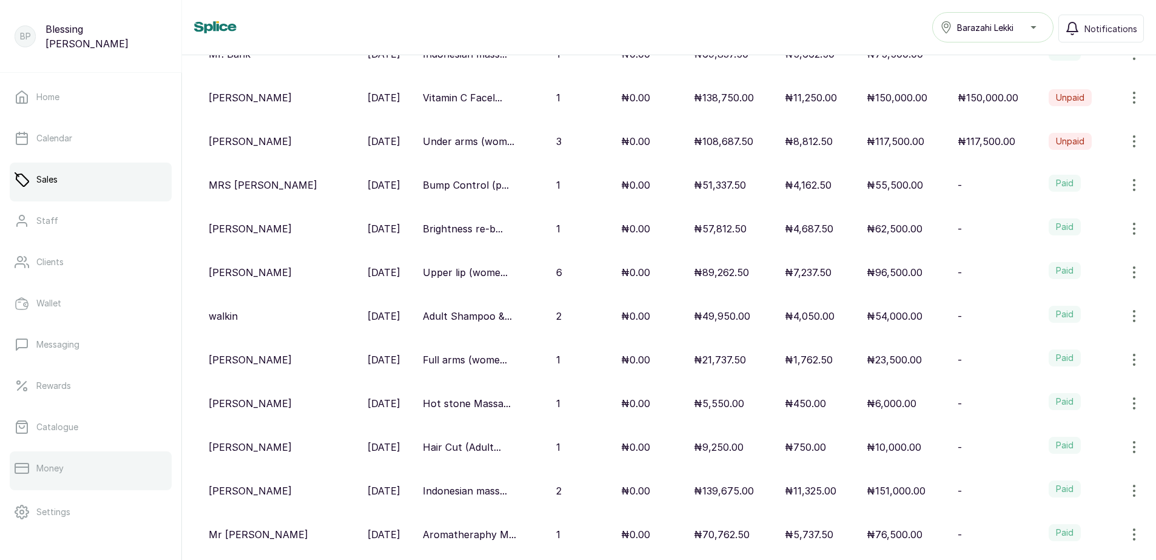 This screenshot has width=1156, height=560. I want to click on p: Clients, so click(50, 262).